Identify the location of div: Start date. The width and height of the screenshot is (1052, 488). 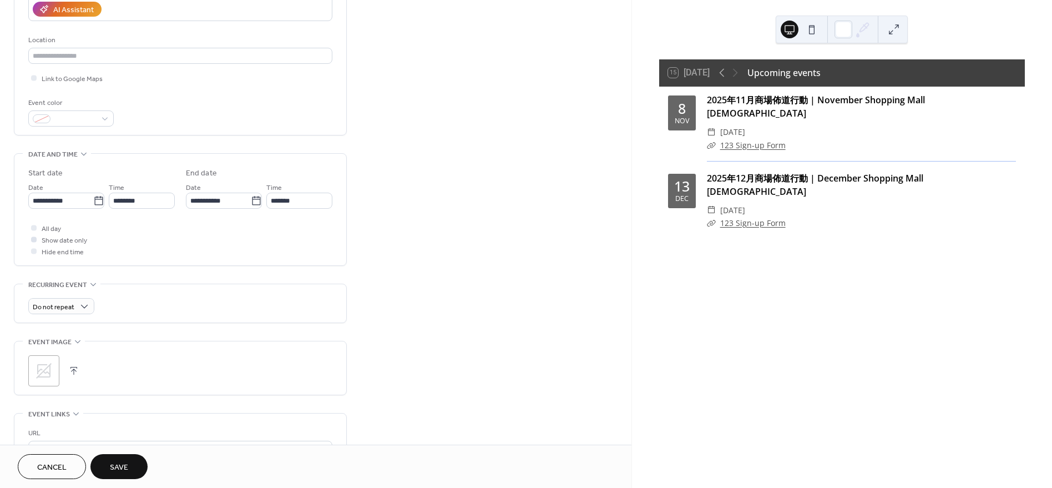
(46, 173).